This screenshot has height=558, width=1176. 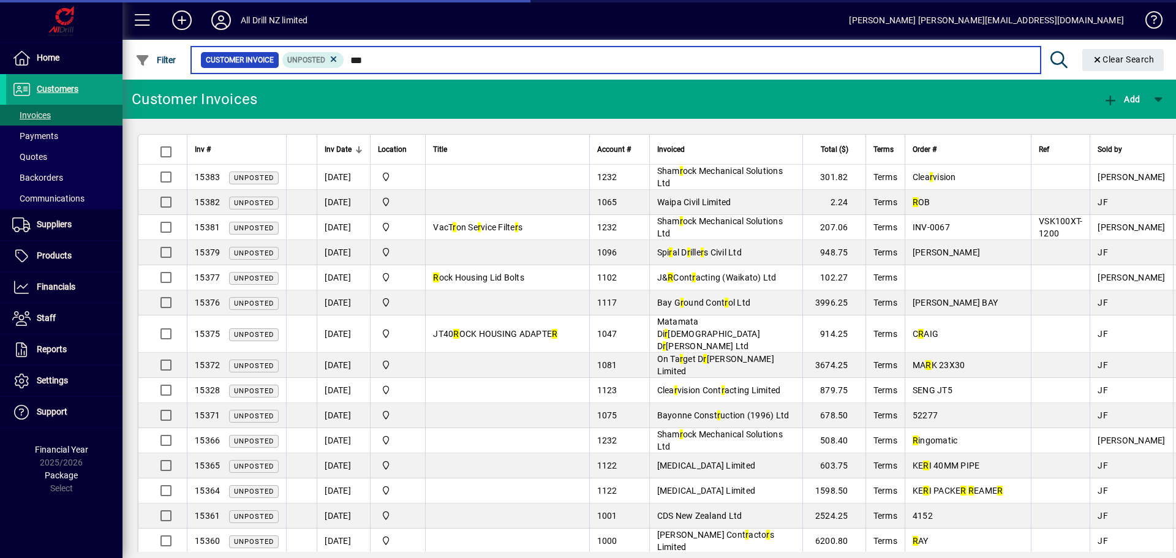 I want to click on span: Support, so click(x=52, y=412).